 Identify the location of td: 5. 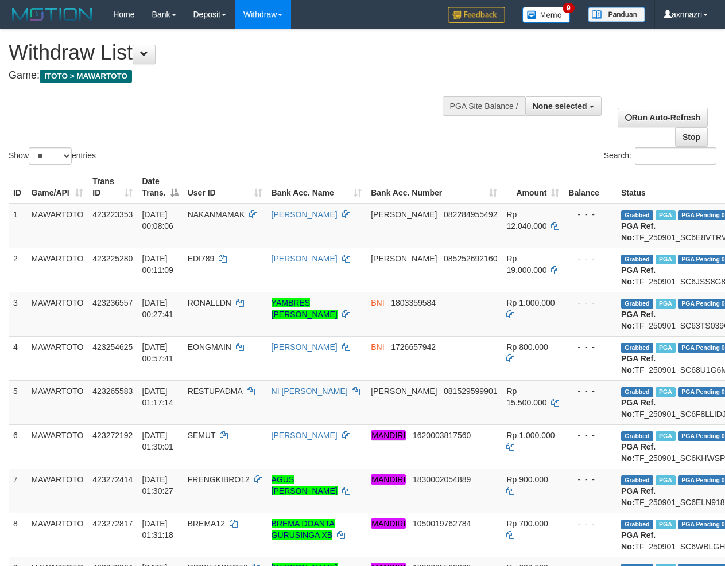
(18, 402).